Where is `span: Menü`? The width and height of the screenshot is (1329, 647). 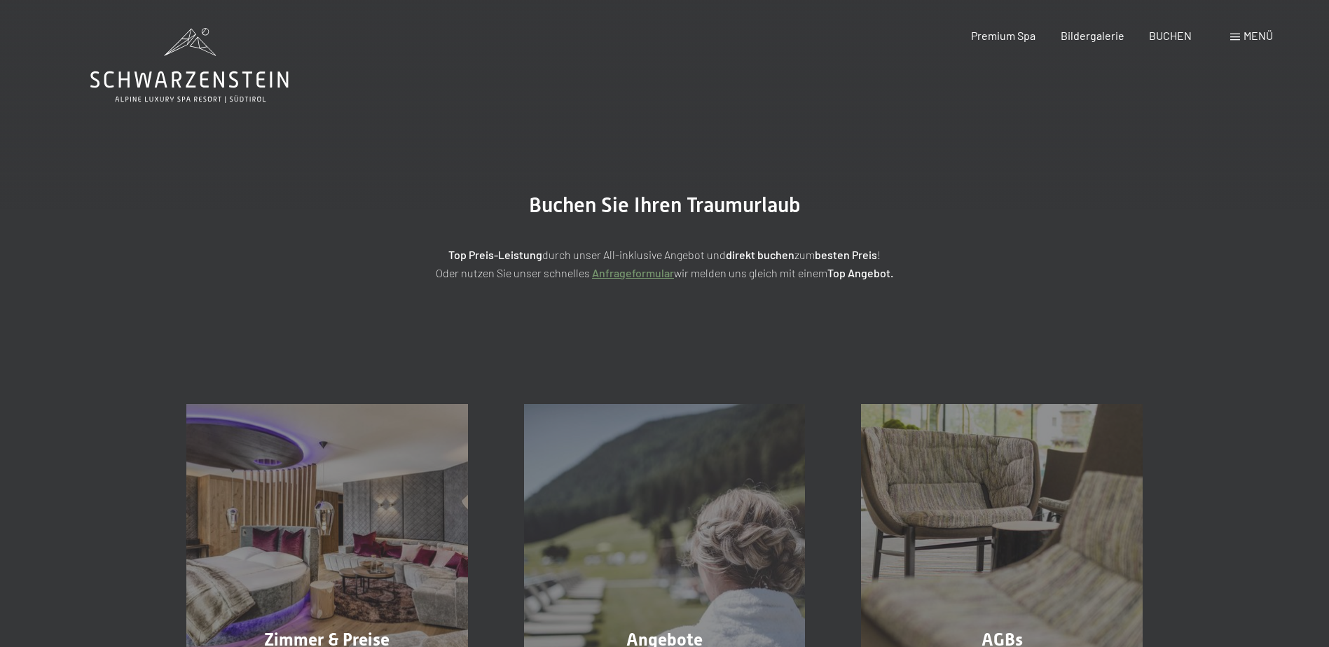 span: Menü is located at coordinates (1258, 35).